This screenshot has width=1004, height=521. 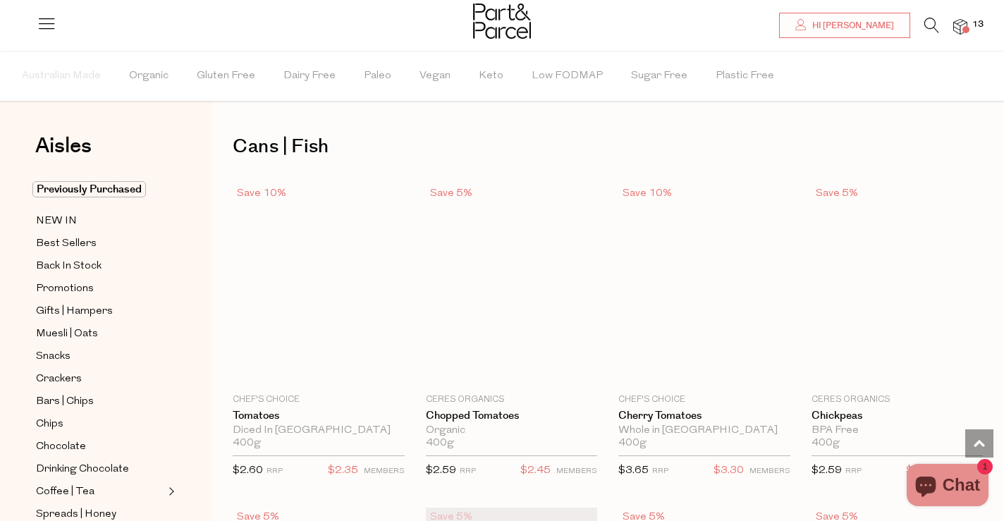 What do you see at coordinates (343, 471) in the screenshot?
I see `span: $2.35` at bounding box center [343, 471].